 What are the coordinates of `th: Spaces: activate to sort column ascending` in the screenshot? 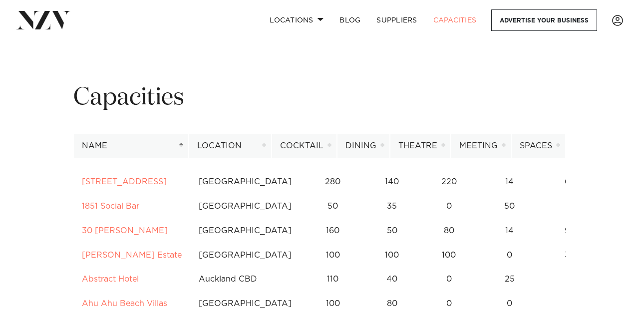 It's located at (539, 146).